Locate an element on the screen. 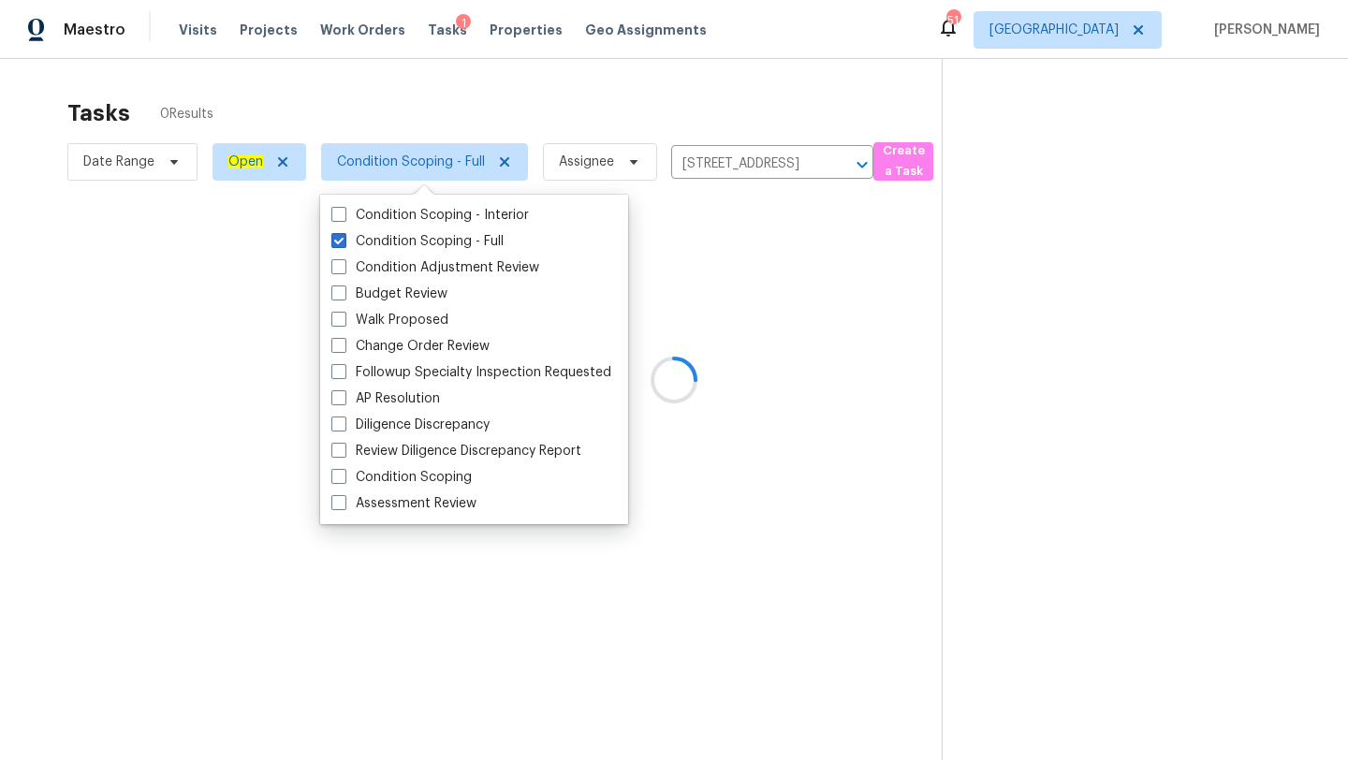 The image size is (1348, 760). div: 1 is located at coordinates (463, 23).